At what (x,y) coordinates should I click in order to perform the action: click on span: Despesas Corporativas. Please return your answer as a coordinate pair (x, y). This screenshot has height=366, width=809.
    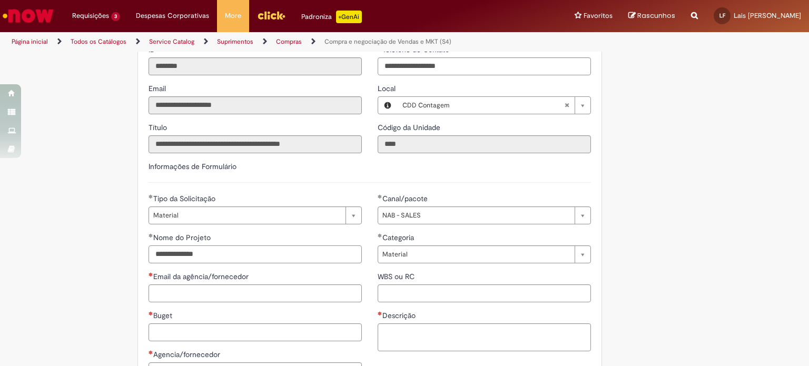
    Looking at the image, I should click on (172, 16).